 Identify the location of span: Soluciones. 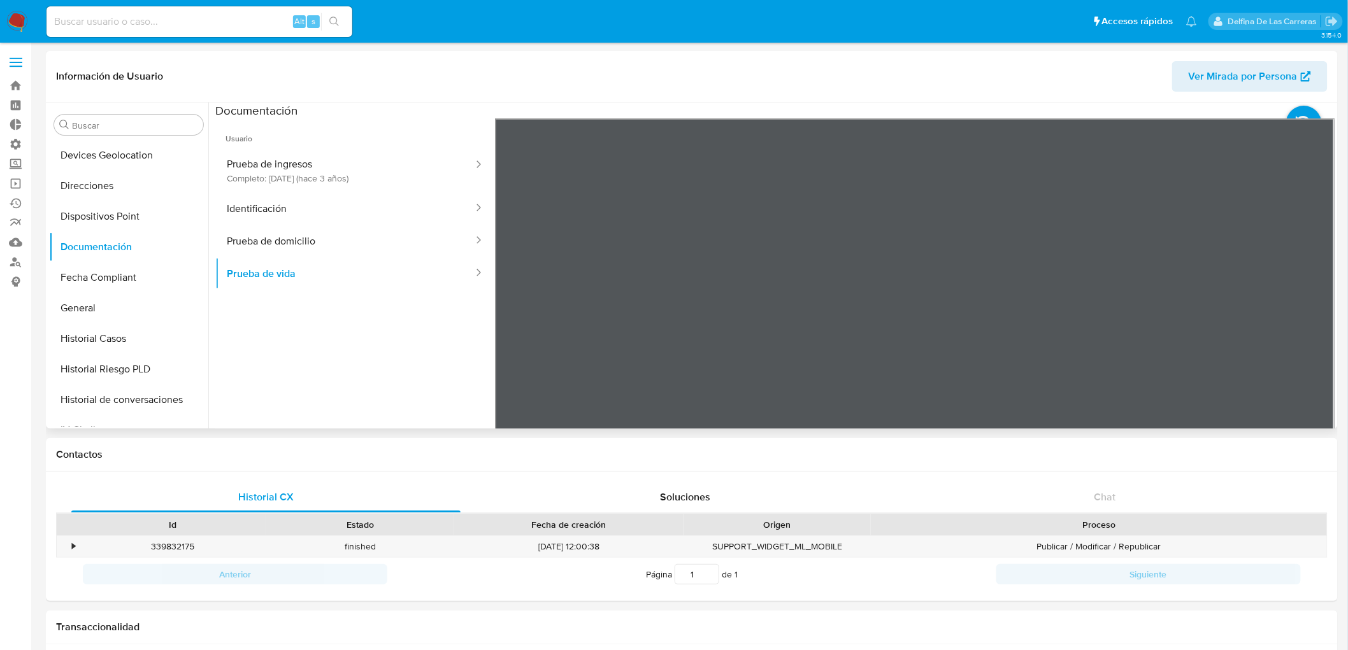
(685, 497).